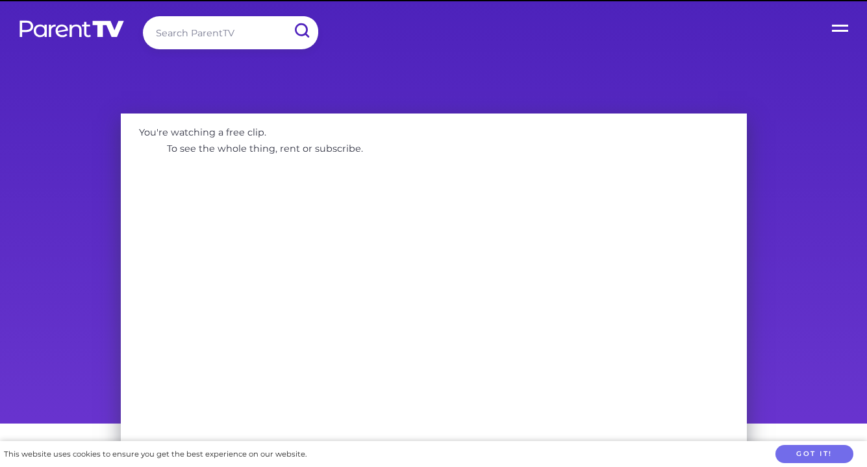  I want to click on p: To see the whole thing, rent or subscribe., so click(265, 149).